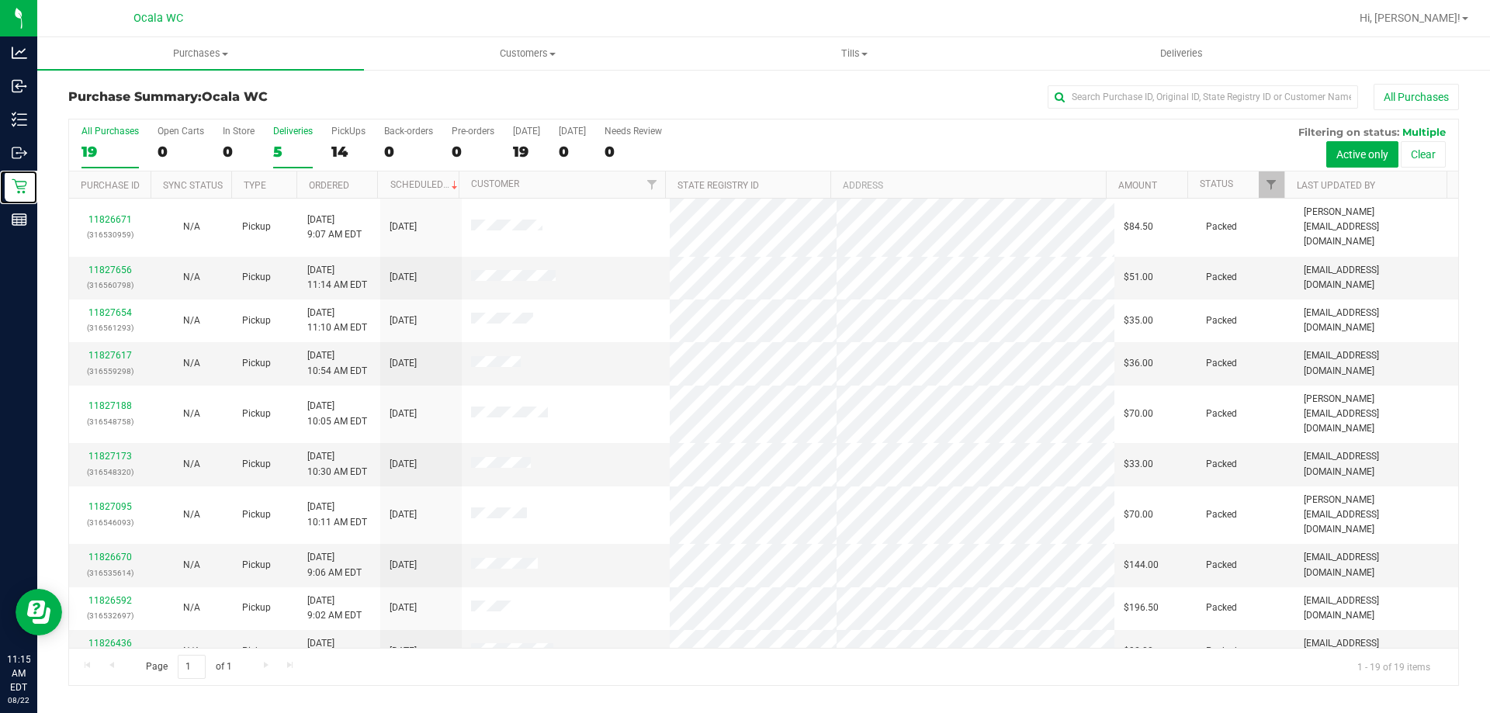 The height and width of the screenshot is (713, 1490). I want to click on a: 11827095, so click(110, 507).